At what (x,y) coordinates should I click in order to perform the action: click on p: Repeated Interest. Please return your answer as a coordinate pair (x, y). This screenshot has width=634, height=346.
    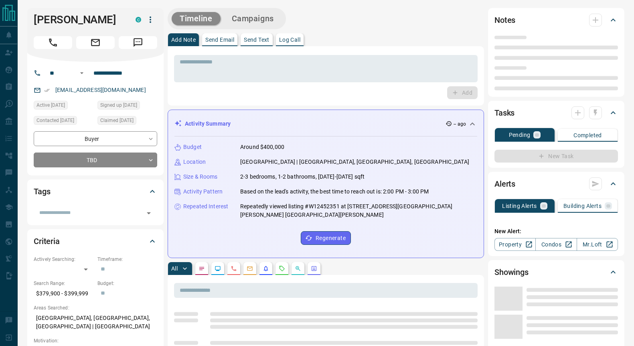
    Looking at the image, I should click on (206, 206).